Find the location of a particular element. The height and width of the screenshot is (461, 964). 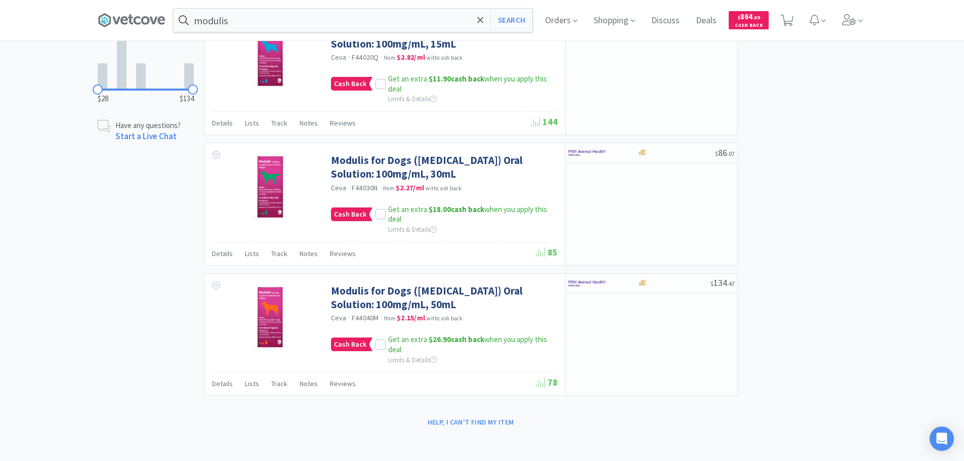

span: 85 is located at coordinates (547, 252).